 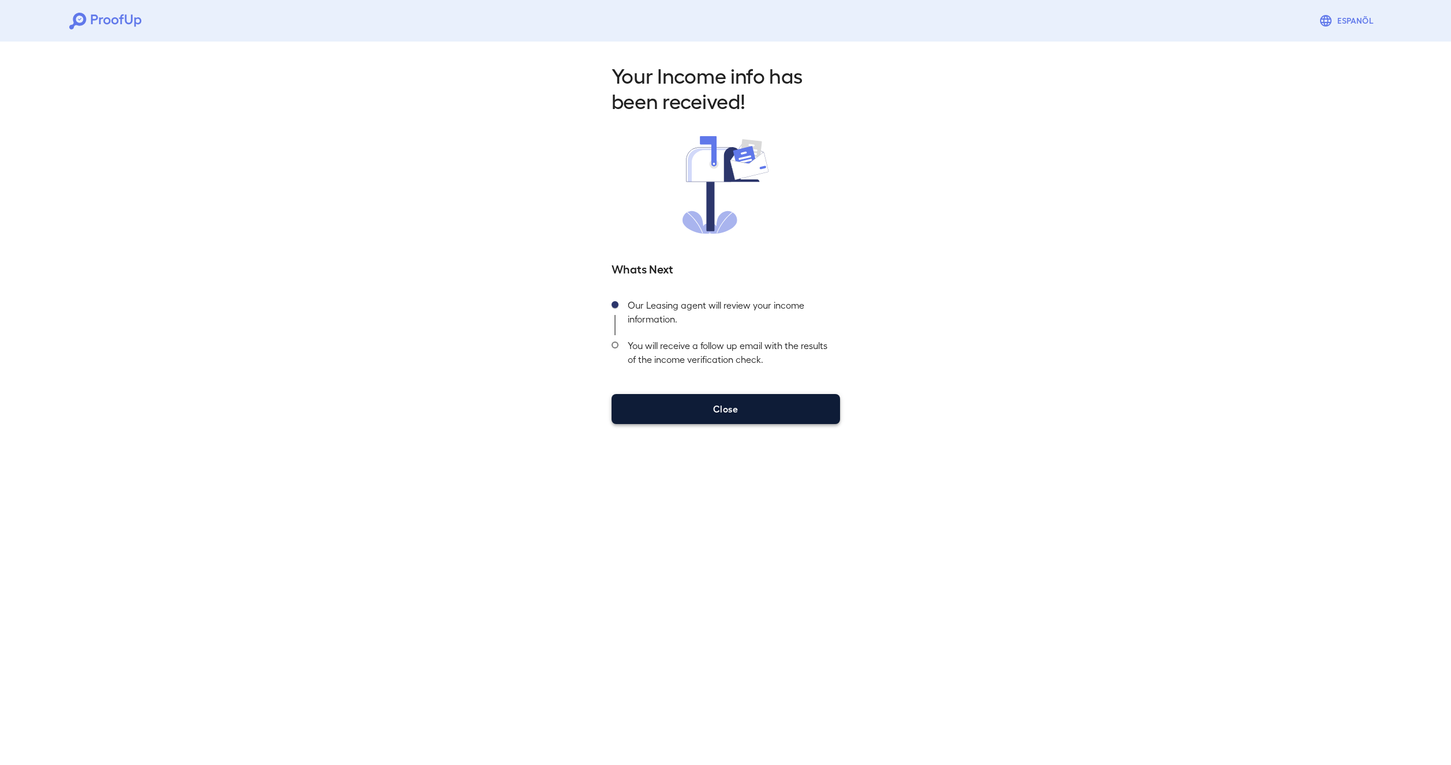 What do you see at coordinates (726, 268) in the screenshot?
I see `h5: Whats Next` at bounding box center [726, 268].